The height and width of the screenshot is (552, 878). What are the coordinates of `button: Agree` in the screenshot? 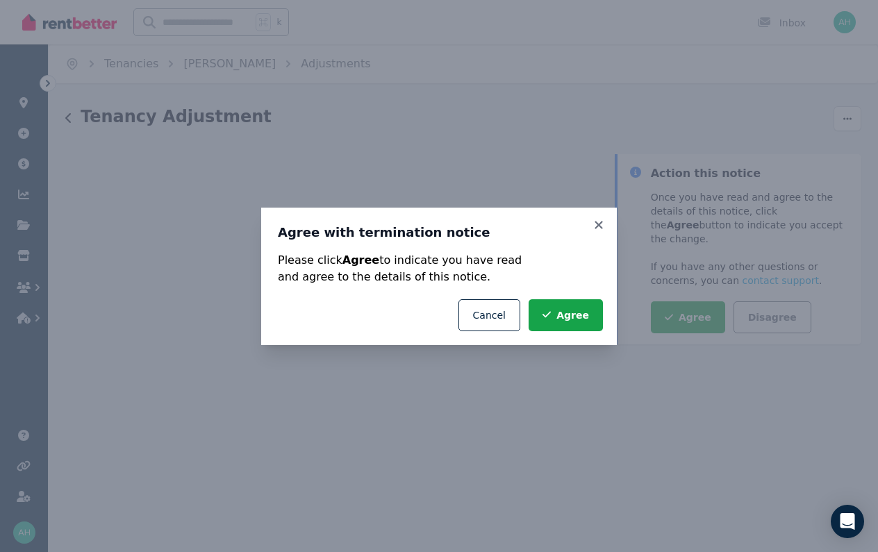 It's located at (566, 315).